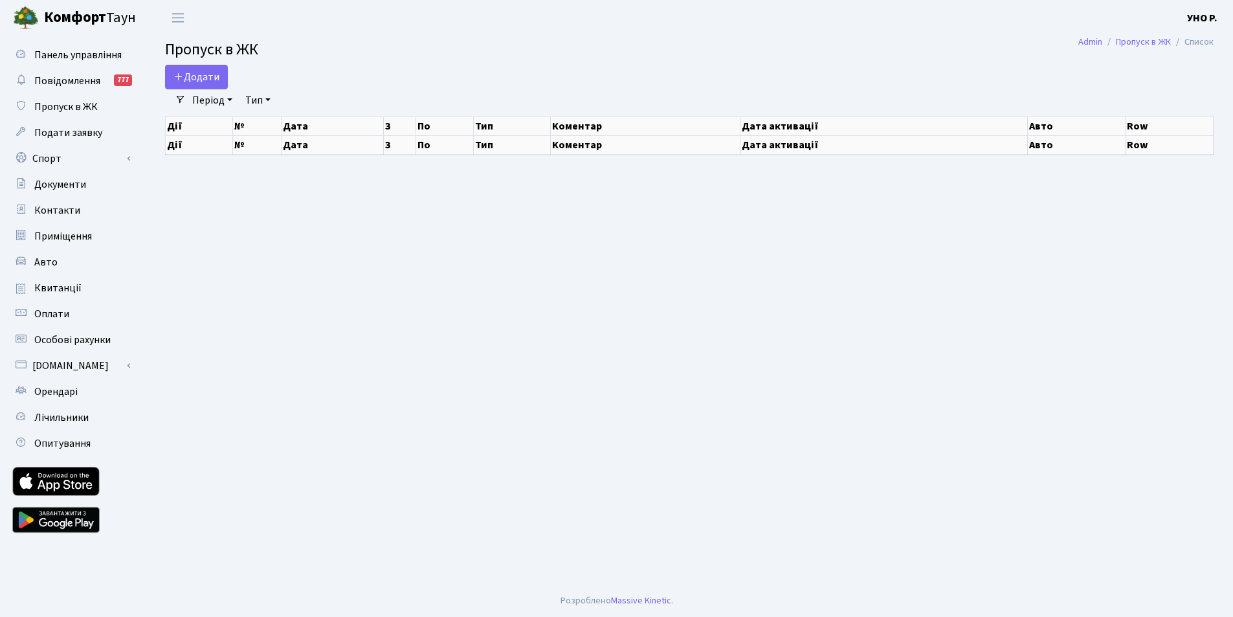 This screenshot has height=617, width=1233. Describe the element at coordinates (78, 55) in the screenshot. I see `span: Панель управління` at that location.